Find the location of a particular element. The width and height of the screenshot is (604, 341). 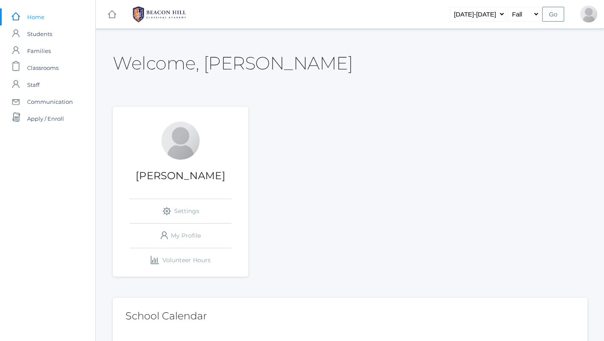

span: Families is located at coordinates (39, 51).